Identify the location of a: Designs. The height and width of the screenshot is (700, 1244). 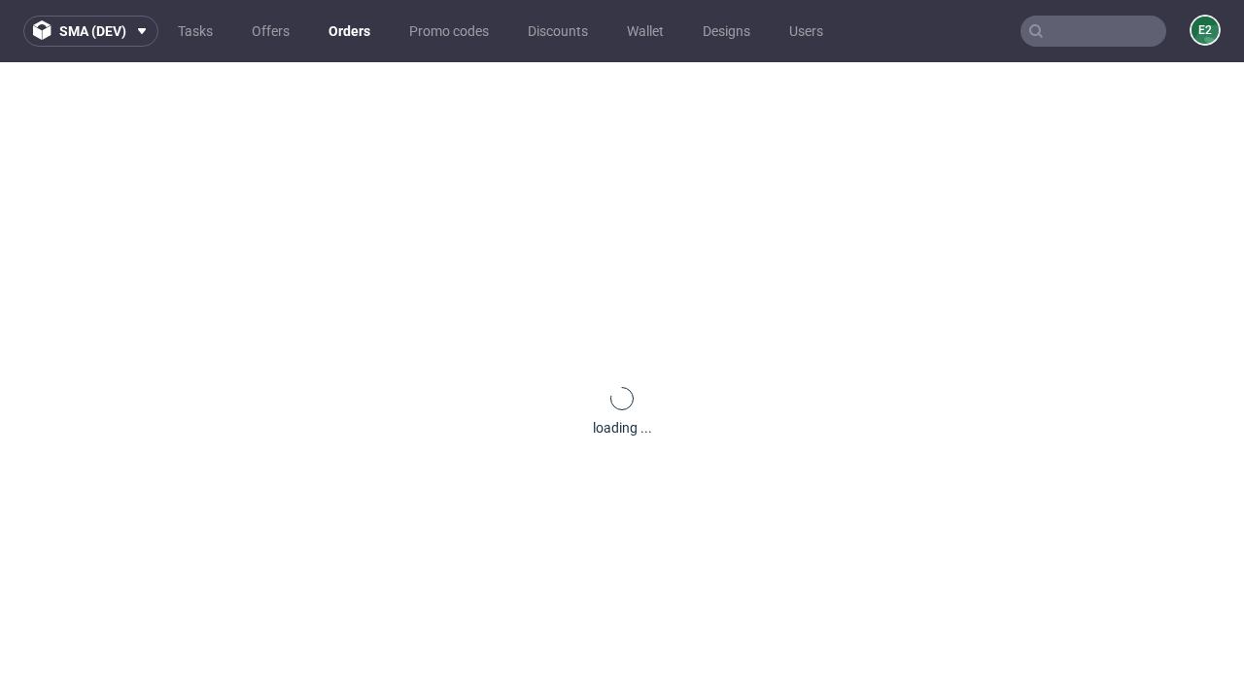
(726, 31).